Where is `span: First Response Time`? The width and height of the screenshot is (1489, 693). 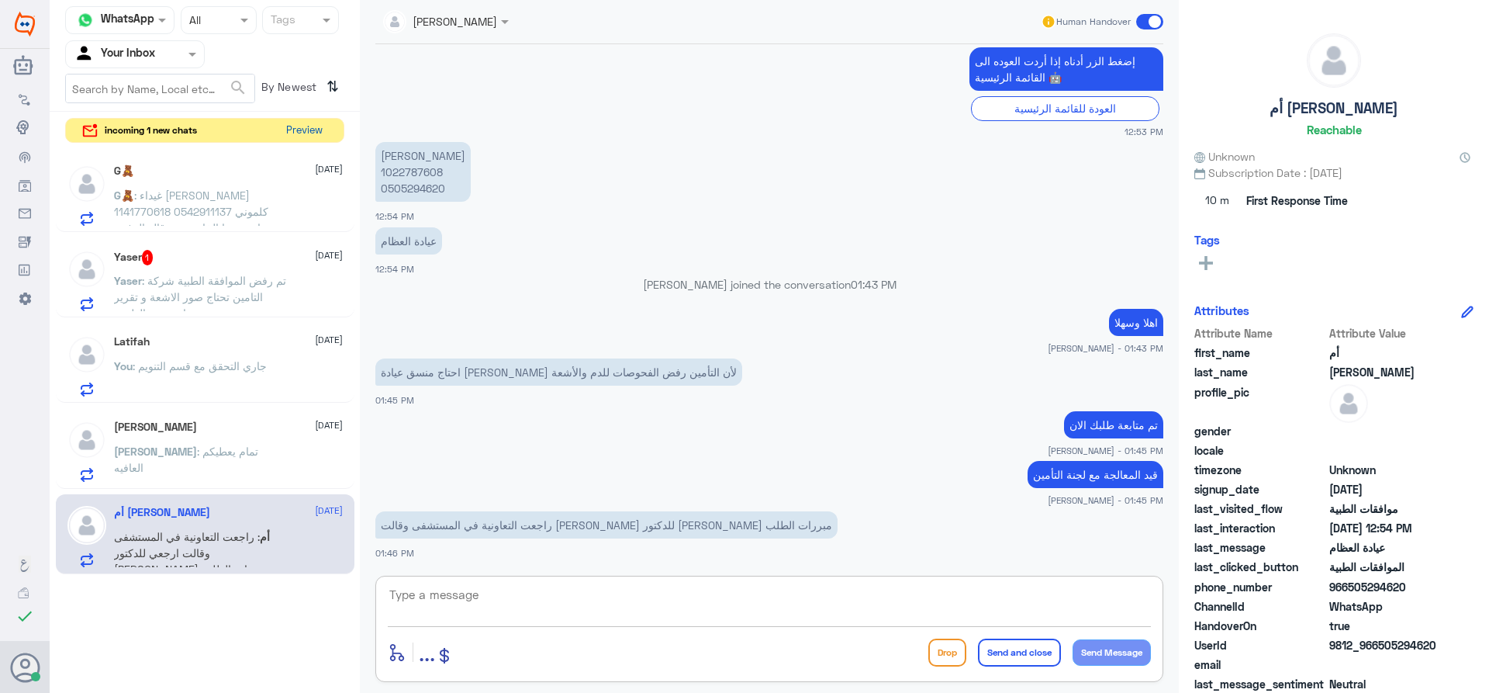
span: First Response Time is located at coordinates (1297, 200).